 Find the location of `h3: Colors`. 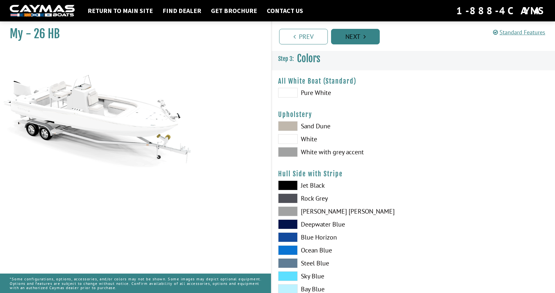

h3: Colors is located at coordinates (413, 59).